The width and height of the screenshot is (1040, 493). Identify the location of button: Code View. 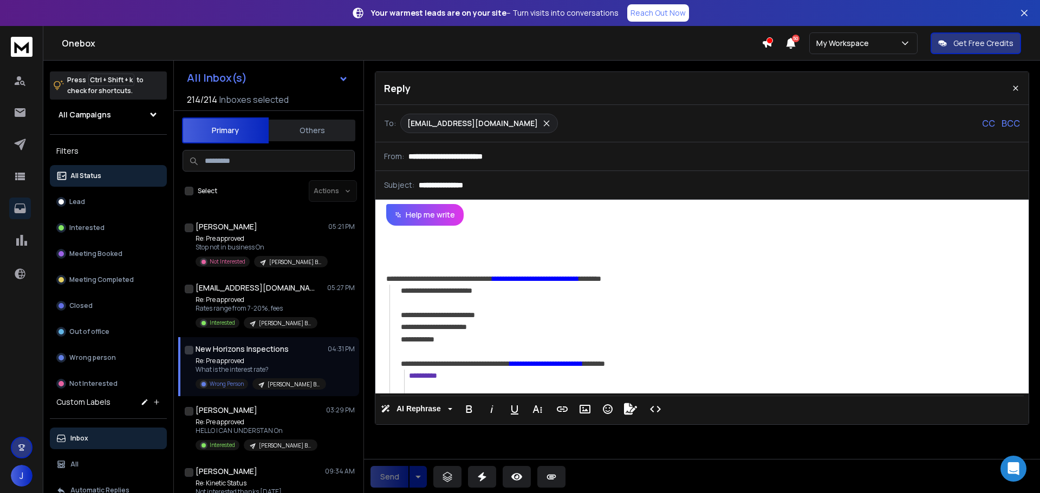
(655, 409).